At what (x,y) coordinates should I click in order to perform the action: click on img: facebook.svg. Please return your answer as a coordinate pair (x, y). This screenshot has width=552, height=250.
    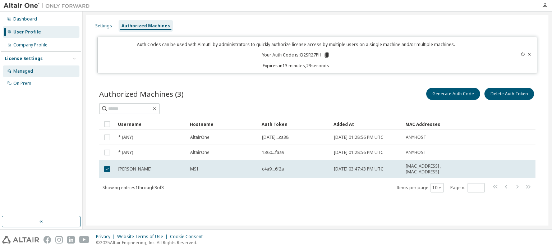
    Looking at the image, I should click on (47, 239).